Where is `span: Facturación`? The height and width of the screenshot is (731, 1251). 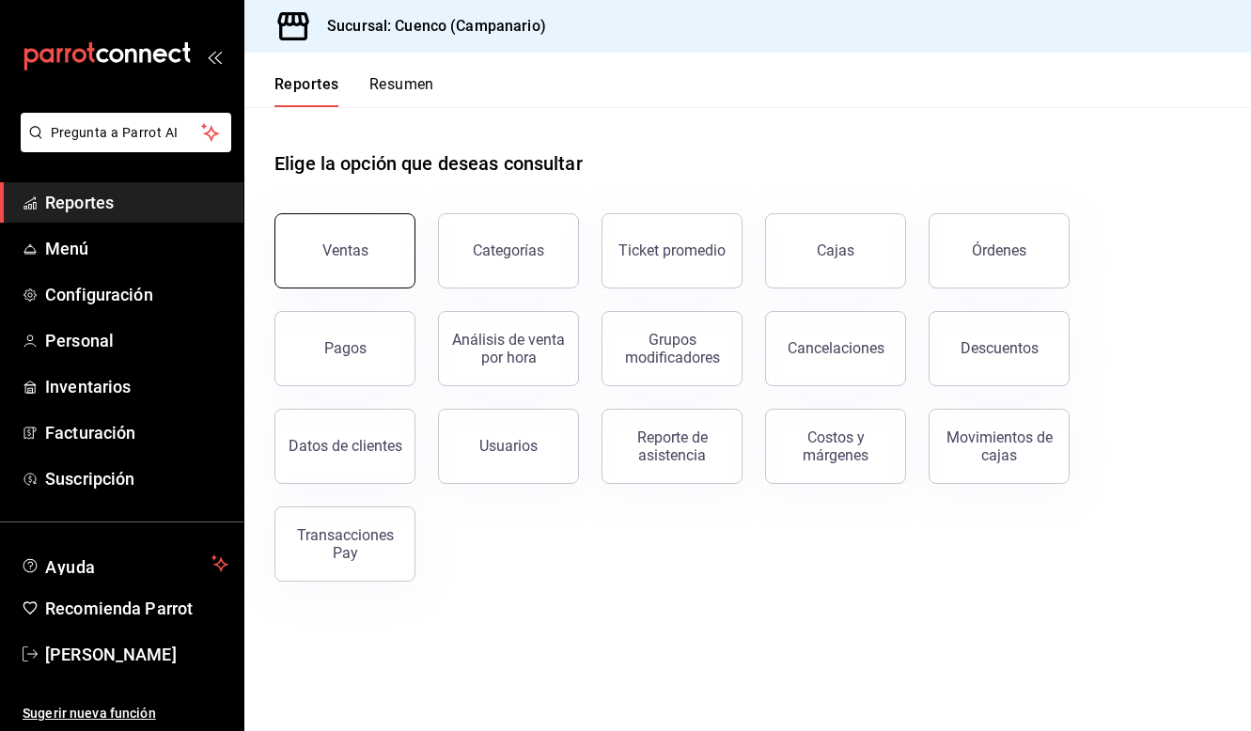
span: Facturación is located at coordinates (136, 432).